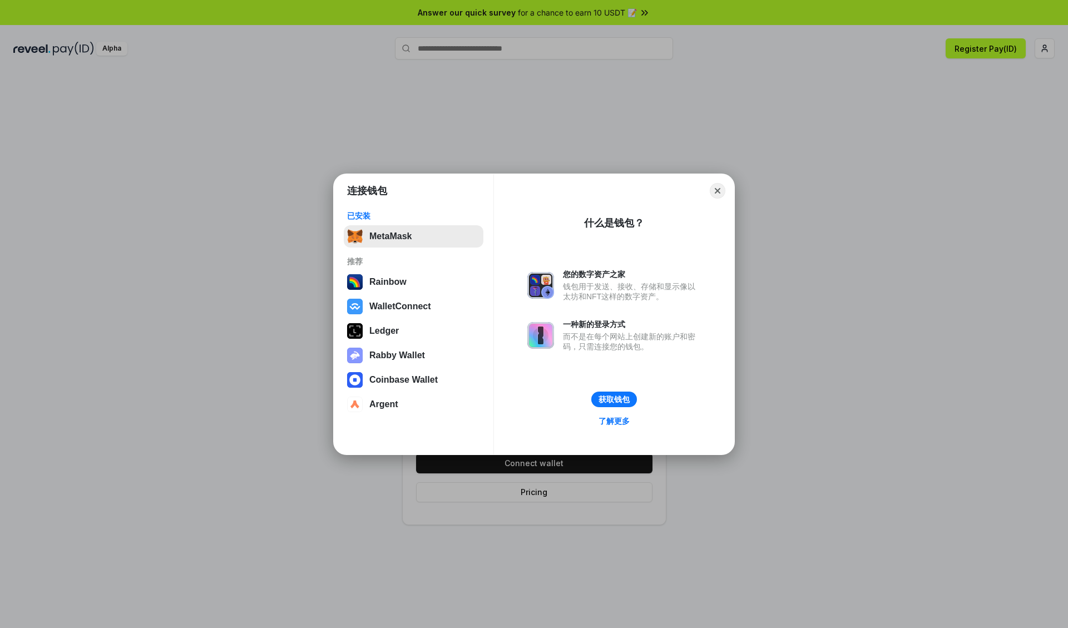 This screenshot has width=1068, height=628. I want to click on button: Argent, so click(413, 404).